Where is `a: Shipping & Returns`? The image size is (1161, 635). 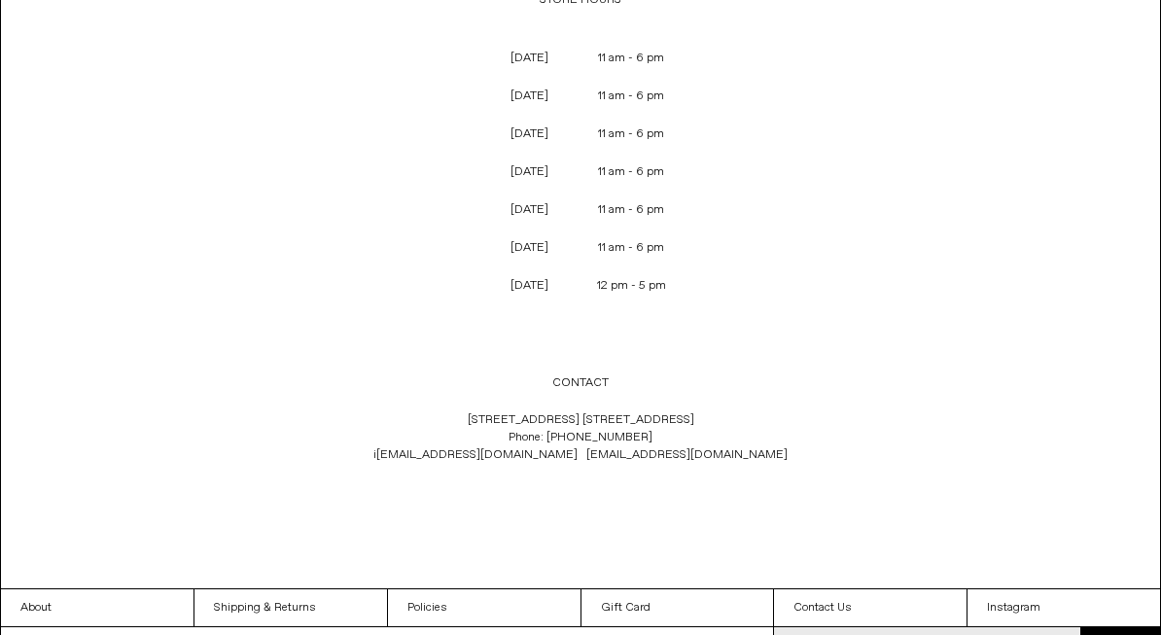 a: Shipping & Returns is located at coordinates (291, 608).